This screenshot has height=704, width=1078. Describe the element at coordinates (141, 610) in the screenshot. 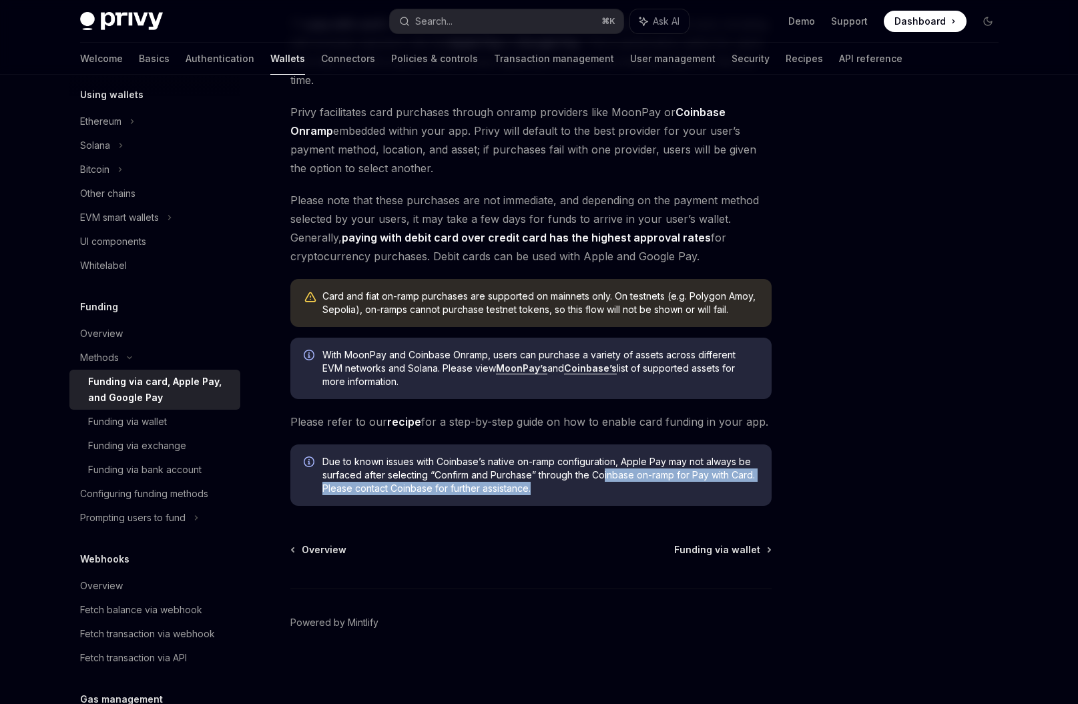

I see `div: Fetch balance via webhook` at that location.